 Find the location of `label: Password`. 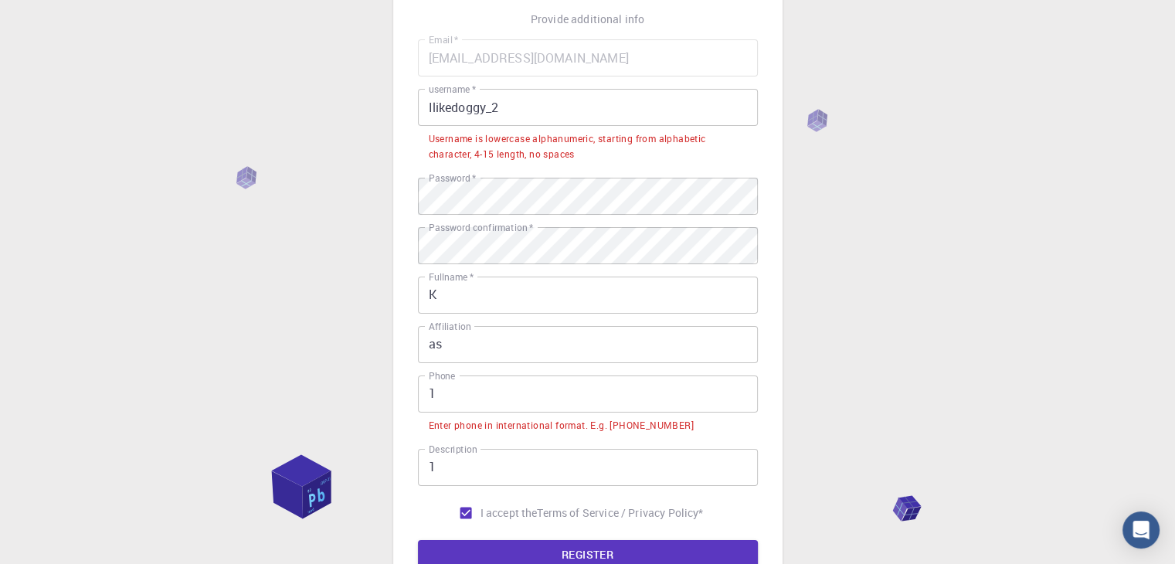

label: Password is located at coordinates (452, 178).